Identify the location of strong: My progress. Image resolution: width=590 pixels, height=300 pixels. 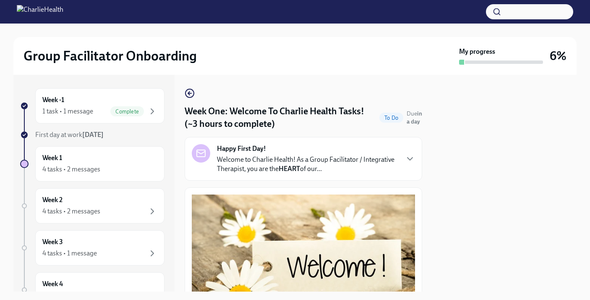
(477, 52).